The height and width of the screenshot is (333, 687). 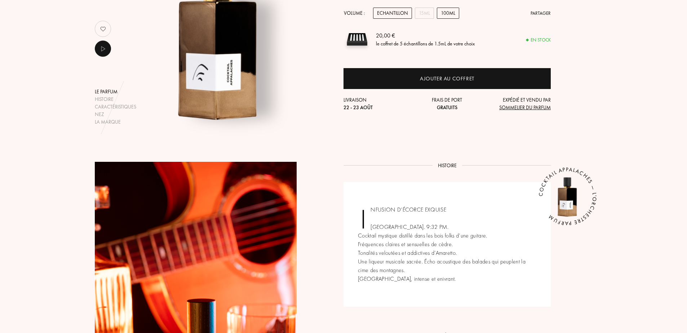 I want to click on div: Ajouter au coffret, so click(x=447, y=79).